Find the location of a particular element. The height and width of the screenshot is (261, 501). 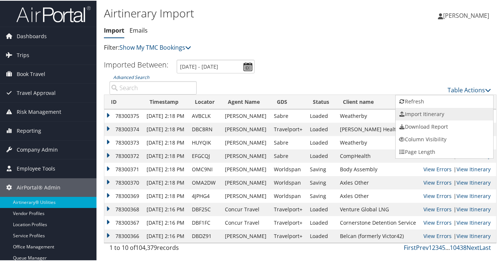

span: Trips is located at coordinates (23, 55).